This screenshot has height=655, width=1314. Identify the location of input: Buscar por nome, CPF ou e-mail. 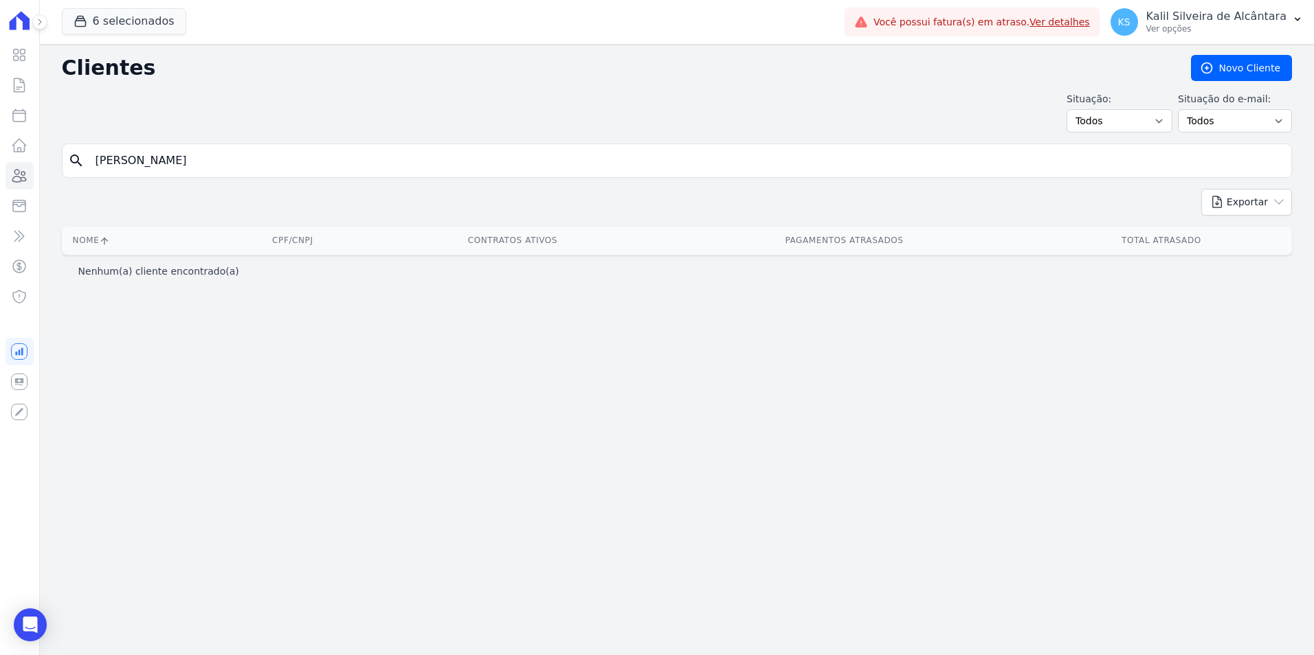
(686, 161).